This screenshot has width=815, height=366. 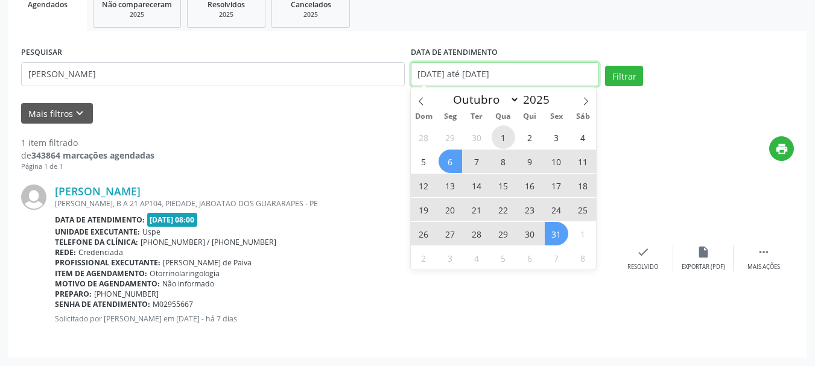 I want to click on span: Outubro 30, 2025, so click(x=530, y=234).